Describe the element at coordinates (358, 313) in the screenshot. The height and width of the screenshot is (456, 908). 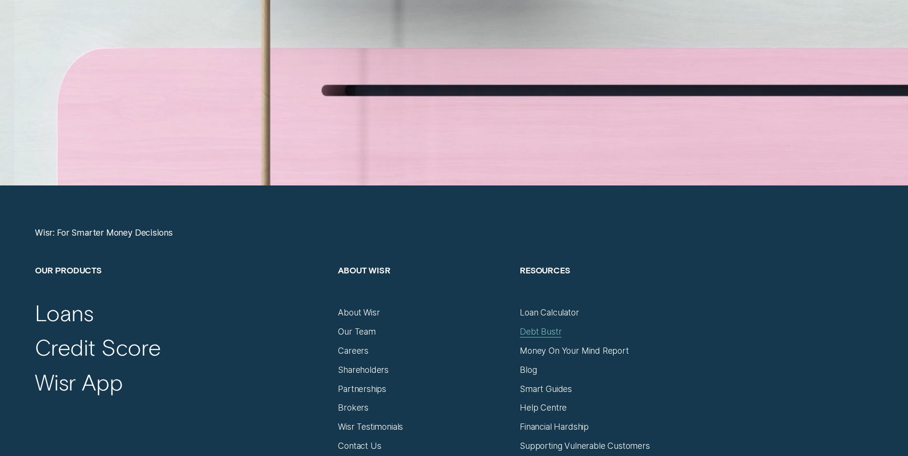
I see `div: About Wisr` at that location.